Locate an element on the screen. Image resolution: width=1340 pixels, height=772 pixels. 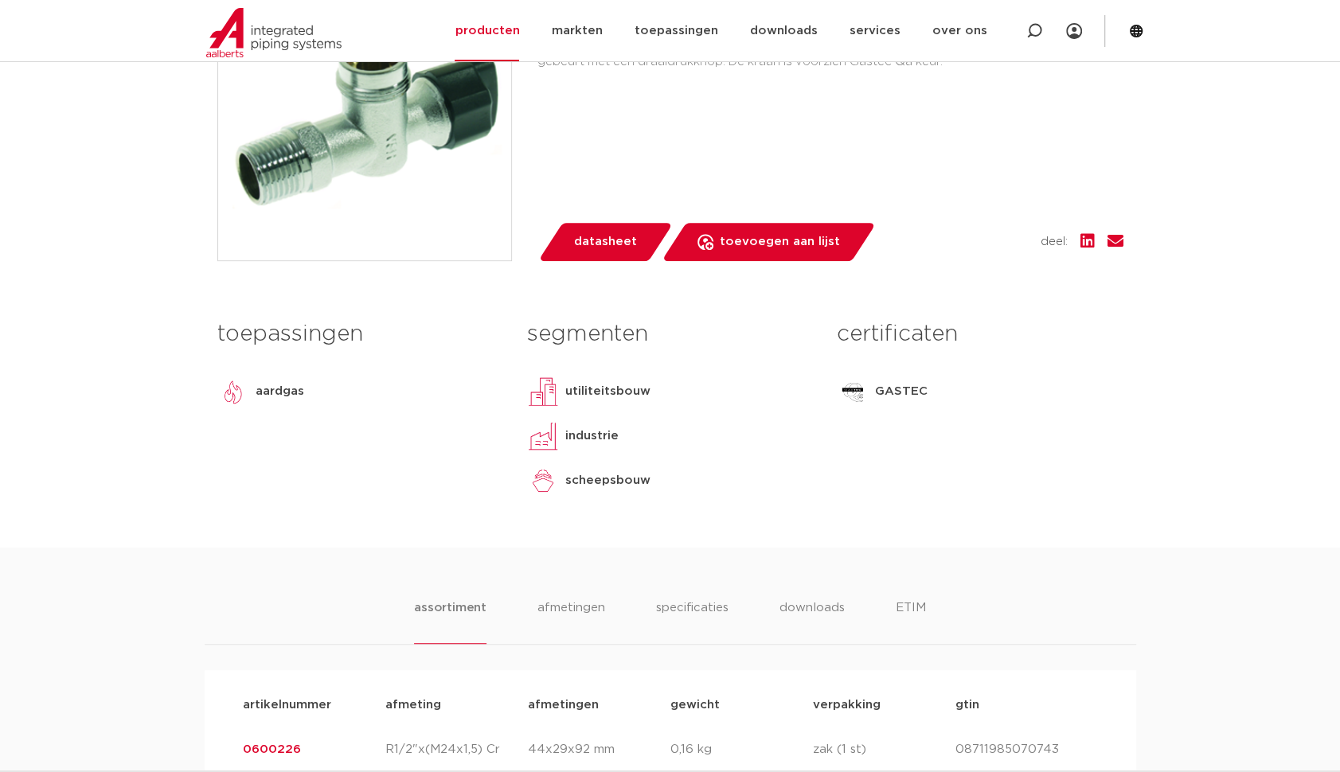
p: zak (1 st) is located at coordinates (884, 750).